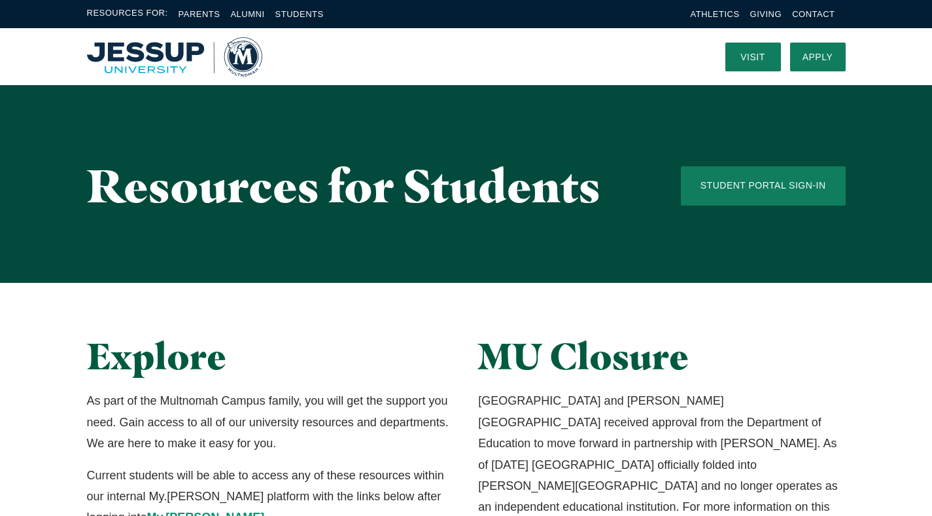 This screenshot has height=516, width=932. I want to click on a: Apply, so click(818, 57).